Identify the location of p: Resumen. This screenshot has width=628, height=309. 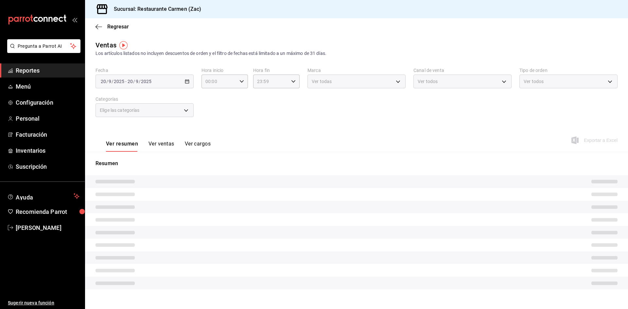
(357, 164).